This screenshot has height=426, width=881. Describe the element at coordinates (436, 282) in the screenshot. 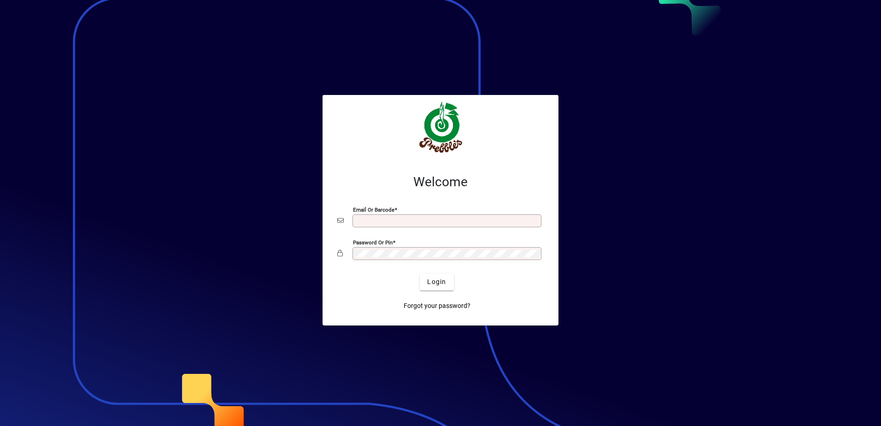

I see `span: Login` at that location.